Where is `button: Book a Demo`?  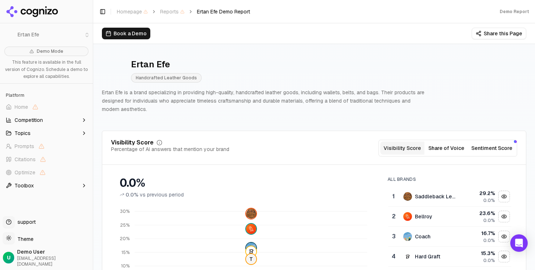 button: Book a Demo is located at coordinates (126, 33).